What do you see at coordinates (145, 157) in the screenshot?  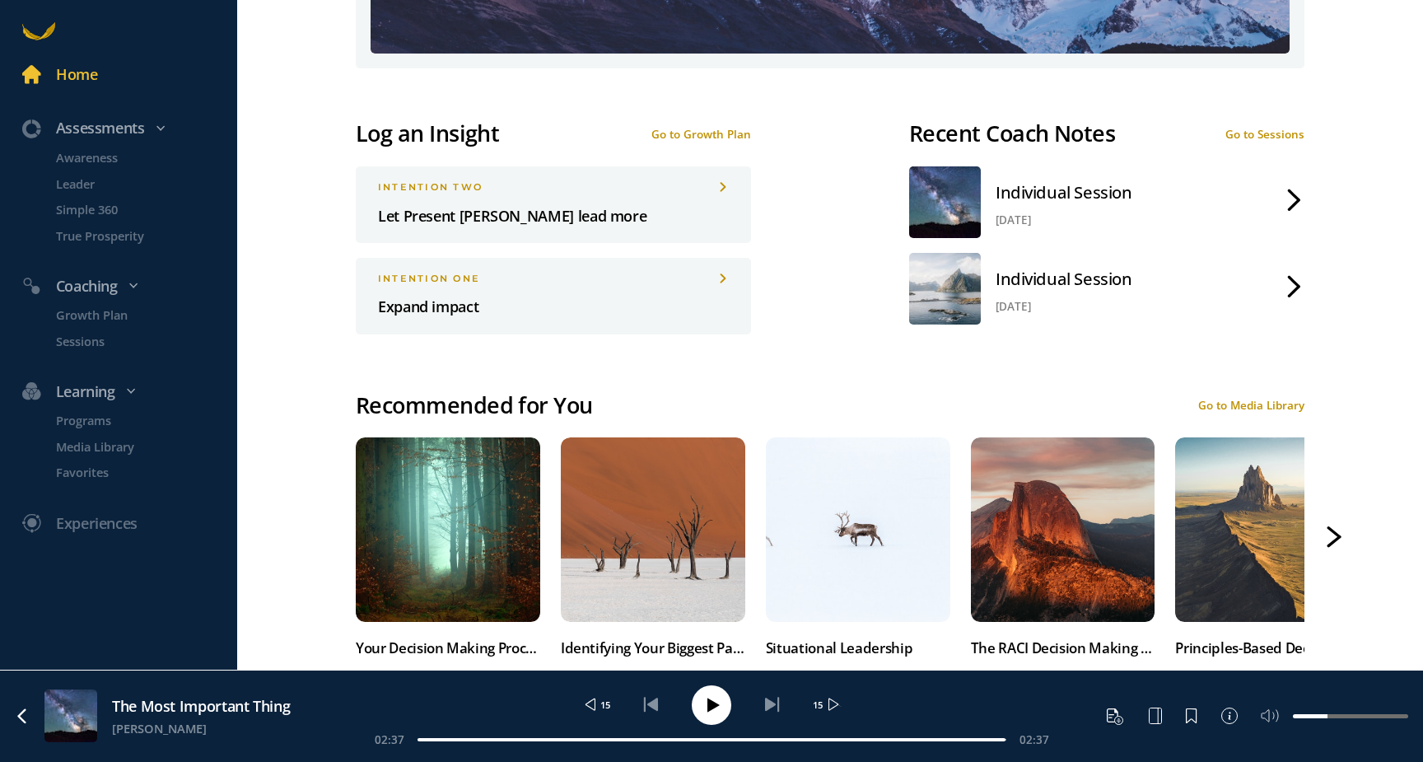 I see `p: Awareness` at bounding box center [145, 157].